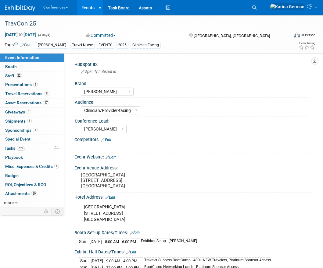  Describe the element at coordinates (14, 158) in the screenshot. I see `span: Playbook` at that location.